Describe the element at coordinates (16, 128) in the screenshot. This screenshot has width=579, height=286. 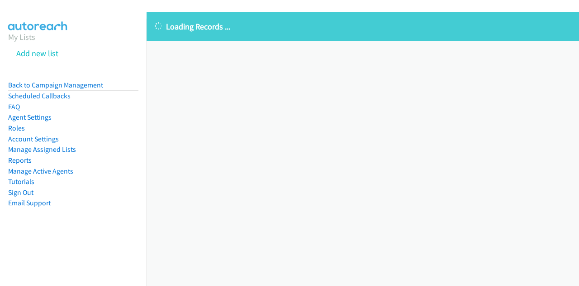
I see `a: Roles` at that location.